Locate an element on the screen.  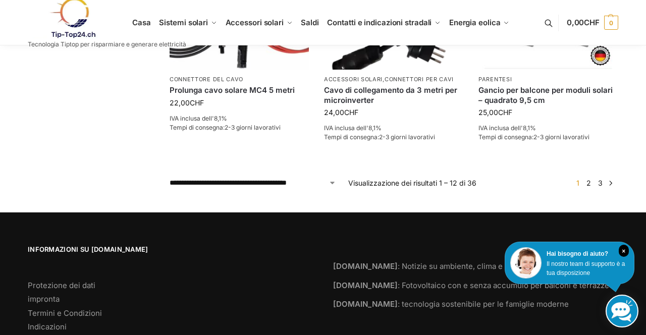
font: impronta is located at coordinates (43, 299).